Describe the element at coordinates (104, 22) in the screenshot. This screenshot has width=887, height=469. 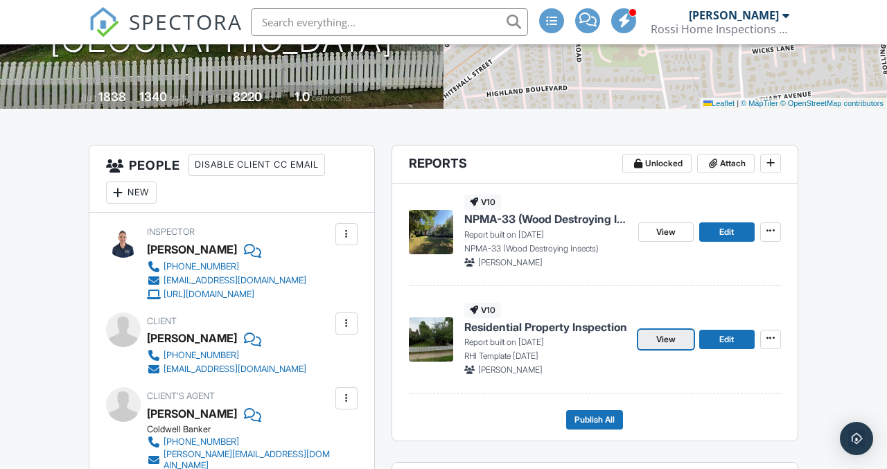
I see `img: The Best Home Inspection Software - Spectora` at that location.